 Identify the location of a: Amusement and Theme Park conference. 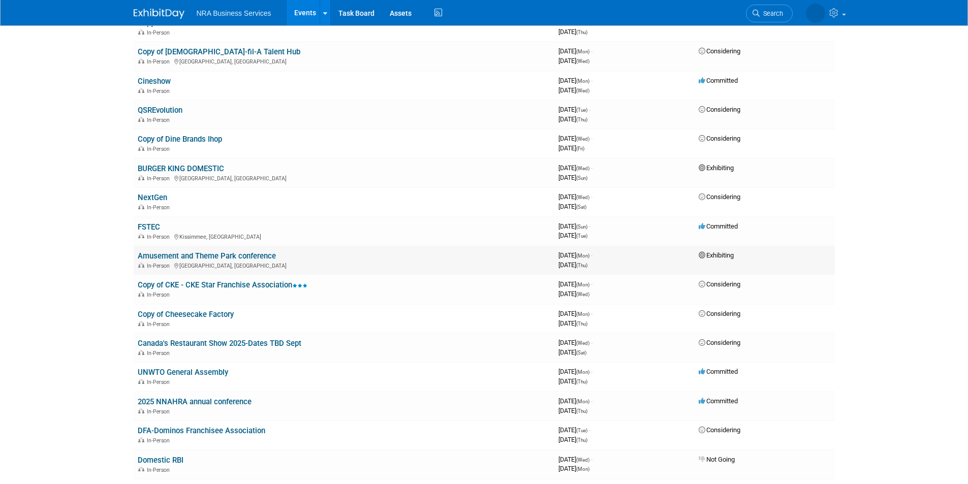
(207, 256).